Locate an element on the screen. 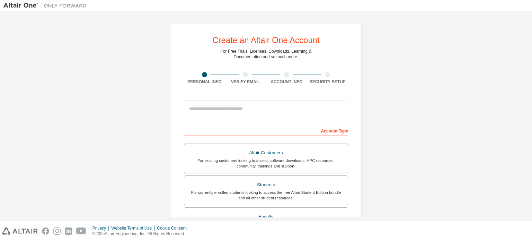 The height and width of the screenshot is (241, 532). div: For currently enrolled students looking to access the free Altair Student Edition bundle and all ... is located at coordinates (266, 195).